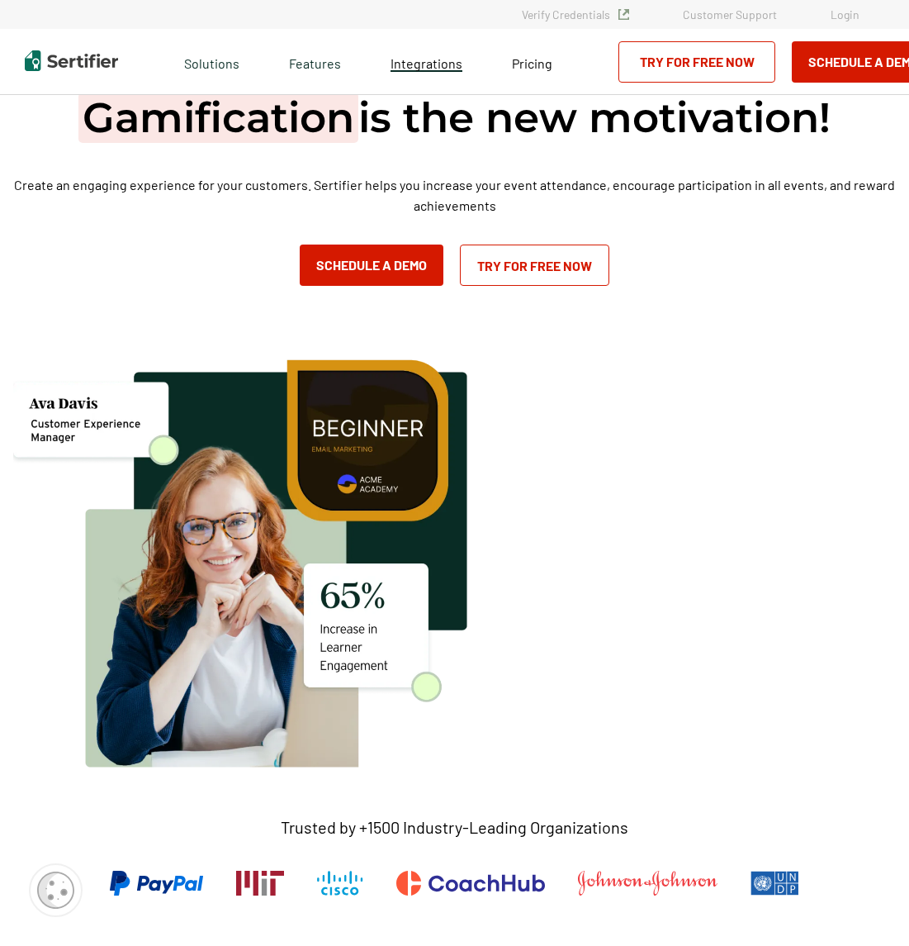 The height and width of the screenshot is (946, 909). What do you see at coordinates (156, 883) in the screenshot?
I see `img: PayPal` at bounding box center [156, 883].